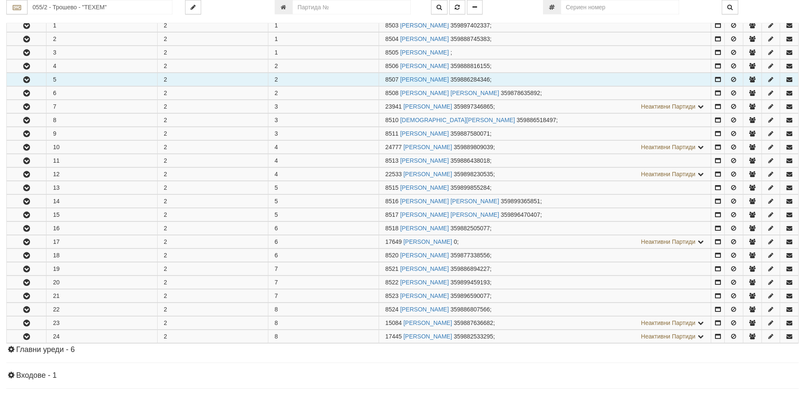 The image size is (805, 393). Describe the element at coordinates (102, 255) in the screenshot. I see `td: 18` at that location.